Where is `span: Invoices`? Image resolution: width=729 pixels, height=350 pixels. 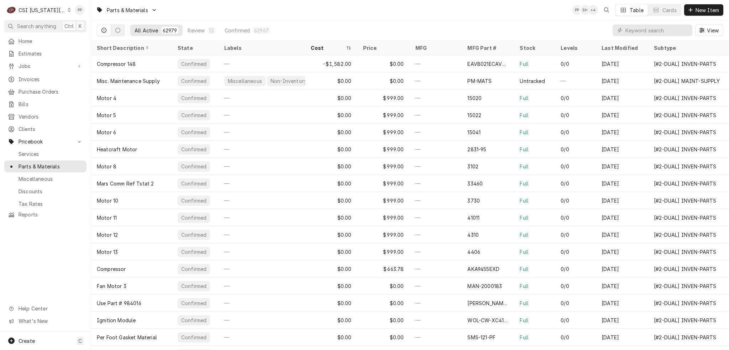 span: Invoices is located at coordinates (51, 79).